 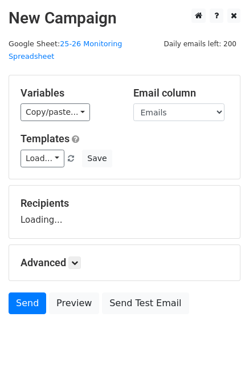 I want to click on a: Templates, so click(x=45, y=138).